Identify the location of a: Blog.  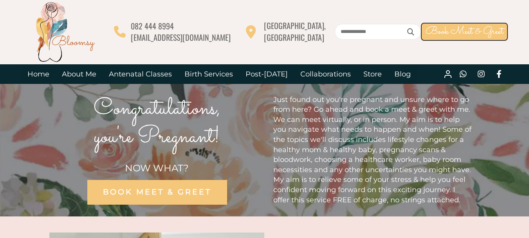
(403, 74).